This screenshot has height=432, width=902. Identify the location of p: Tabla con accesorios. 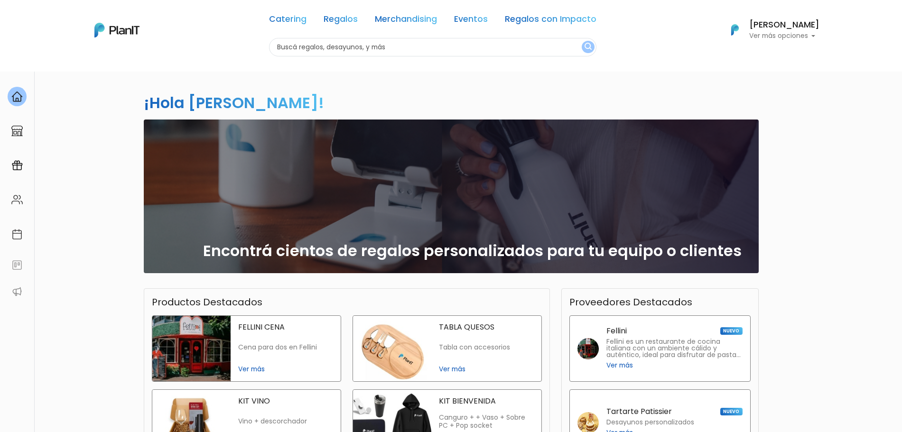
(486, 347).